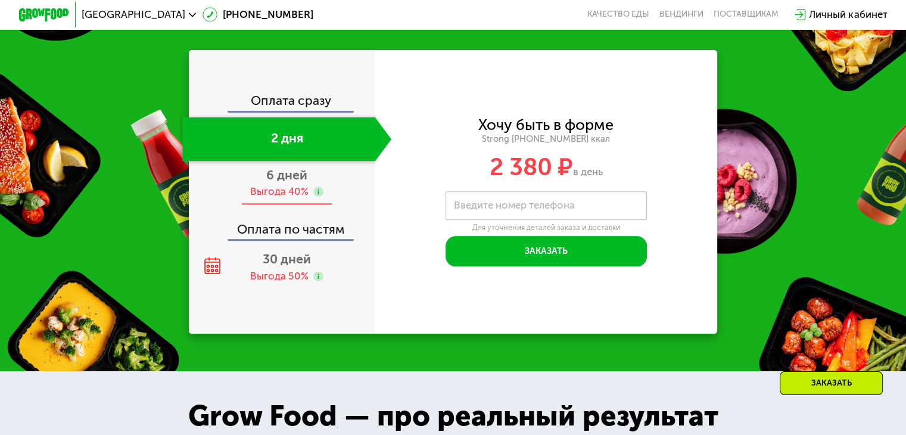  Describe the element at coordinates (618, 14) in the screenshot. I see `a: Качество еды` at that location.